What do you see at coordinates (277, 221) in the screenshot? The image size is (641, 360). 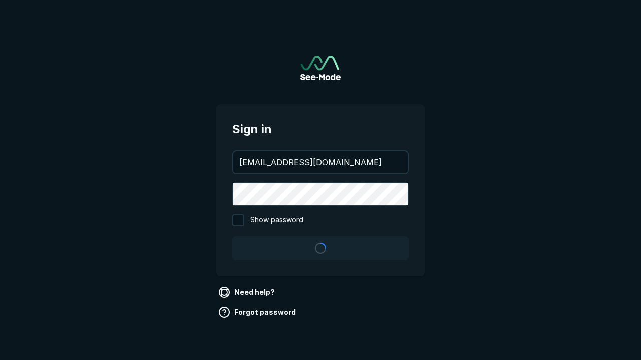 I see `span: Show password` at bounding box center [277, 221].